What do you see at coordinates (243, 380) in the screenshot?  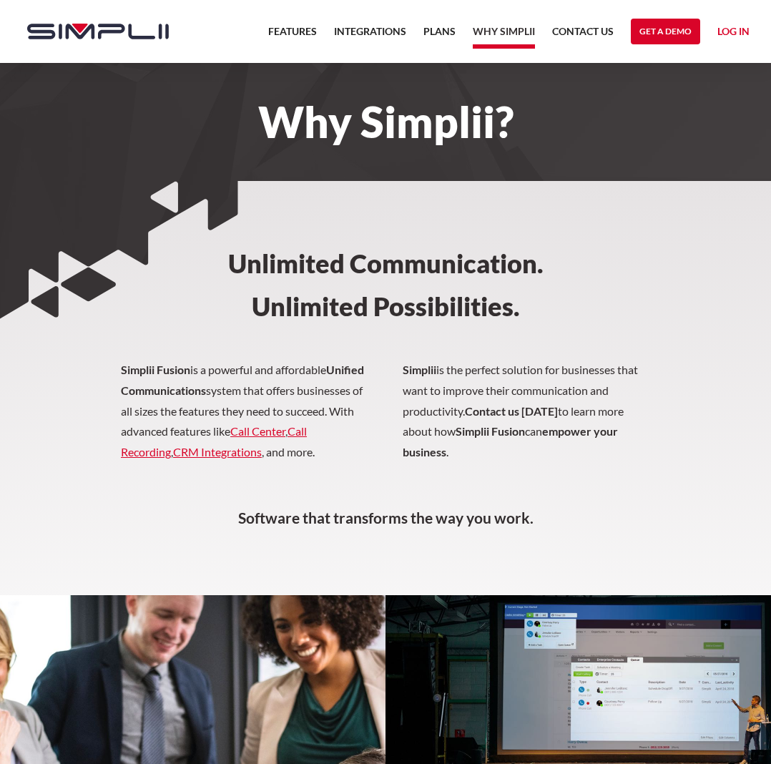 I see `strong: Unified Communications` at bounding box center [243, 380].